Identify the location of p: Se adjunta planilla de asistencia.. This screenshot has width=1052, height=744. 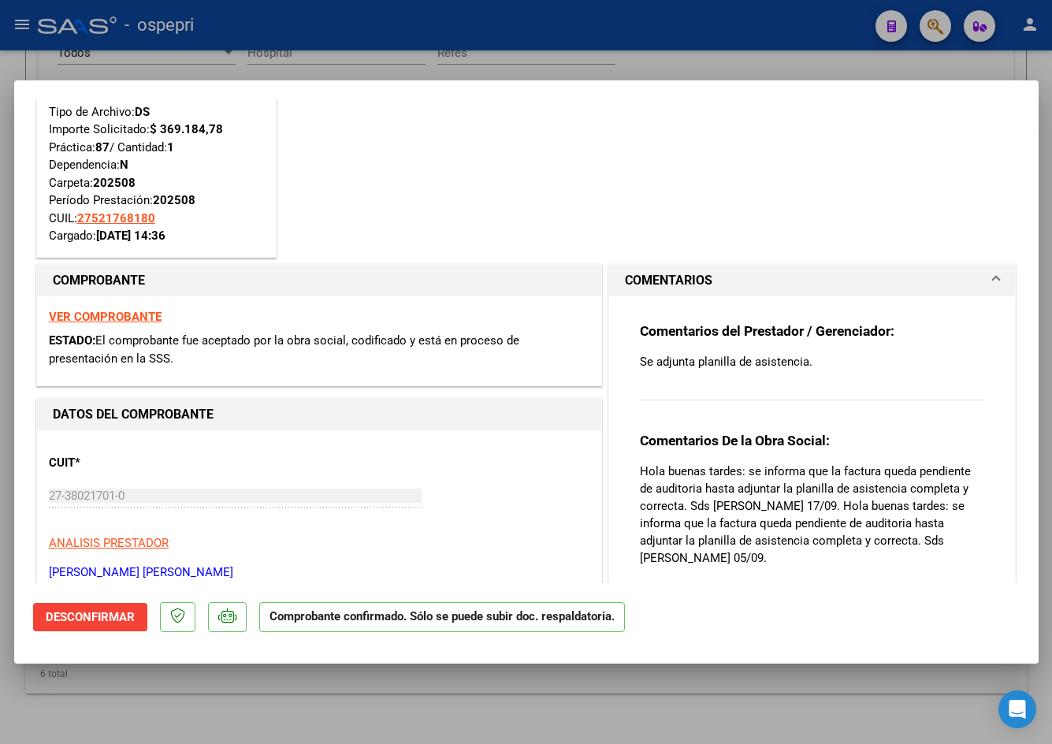
(813, 362).